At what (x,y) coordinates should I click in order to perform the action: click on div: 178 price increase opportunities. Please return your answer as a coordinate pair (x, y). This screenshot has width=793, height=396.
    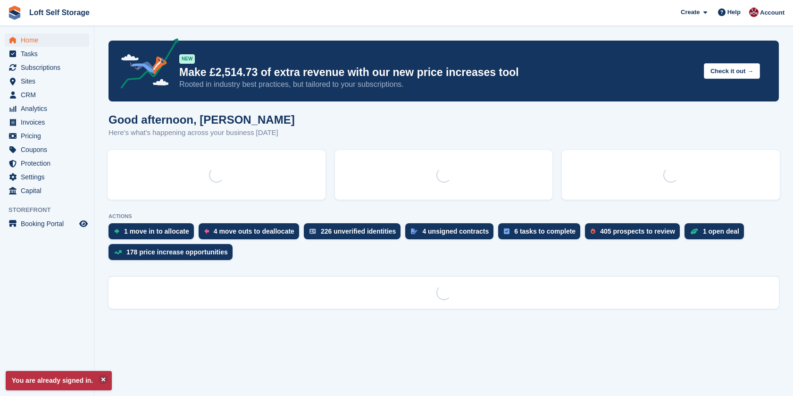
    Looking at the image, I should click on (177, 252).